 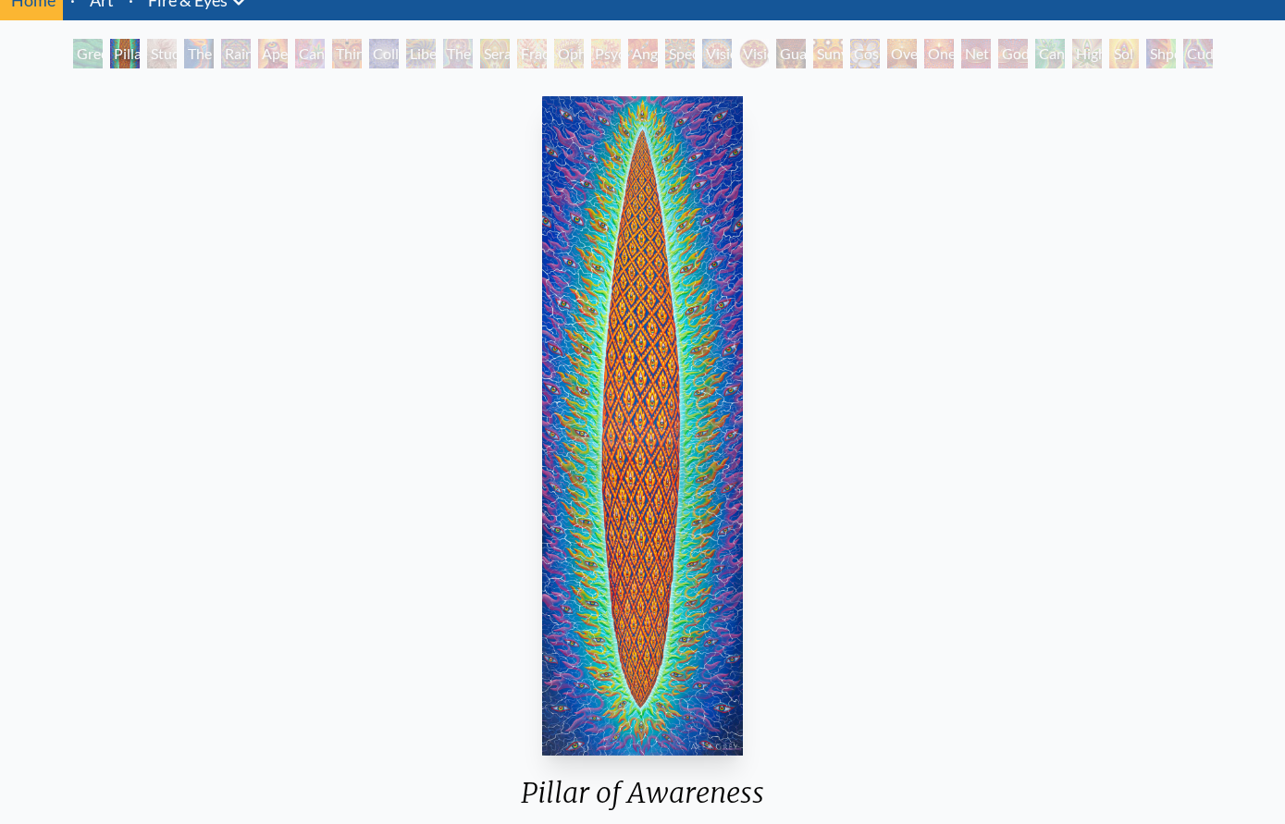 What do you see at coordinates (1161, 54) in the screenshot?
I see `div: Shpongled` at bounding box center [1161, 54].